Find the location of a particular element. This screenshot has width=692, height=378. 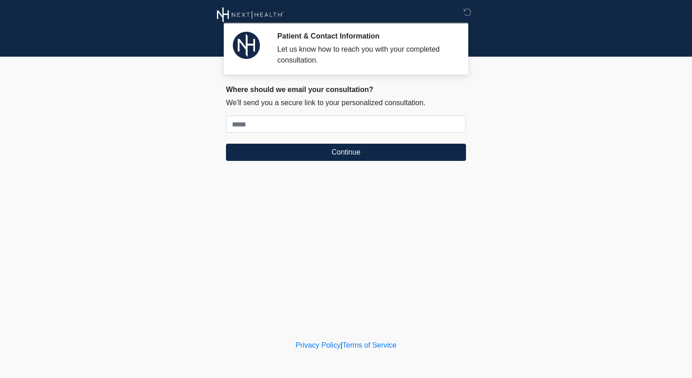

img: Agent Avatar is located at coordinates (246, 45).